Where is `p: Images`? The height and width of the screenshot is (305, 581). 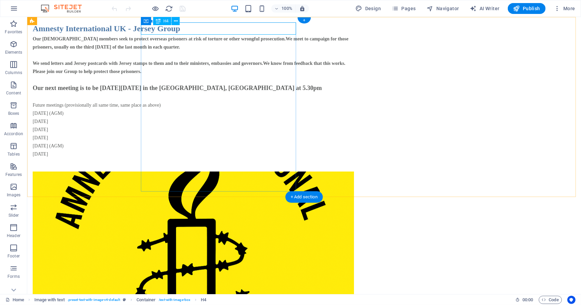 p: Images is located at coordinates (14, 195).